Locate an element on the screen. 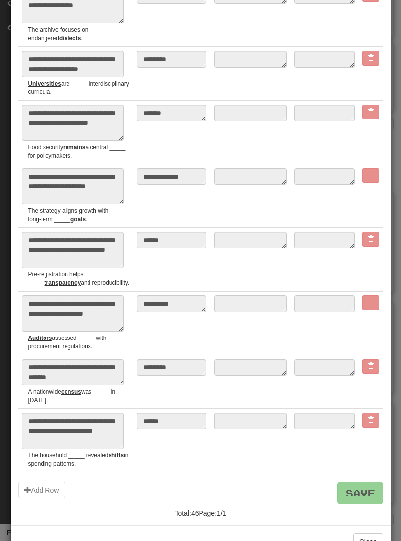 The height and width of the screenshot is (541, 401). u: census is located at coordinates (71, 392).